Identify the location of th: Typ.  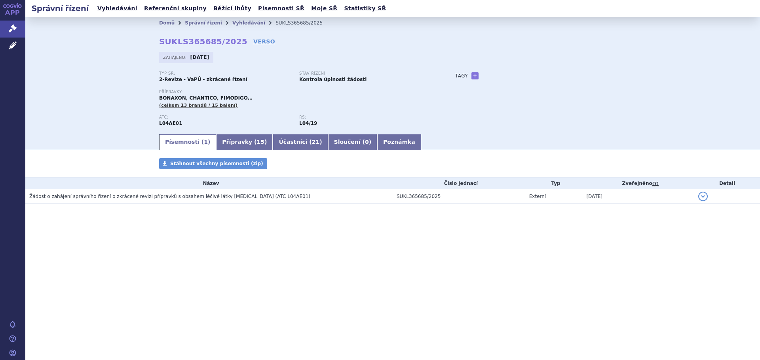
(554, 184).